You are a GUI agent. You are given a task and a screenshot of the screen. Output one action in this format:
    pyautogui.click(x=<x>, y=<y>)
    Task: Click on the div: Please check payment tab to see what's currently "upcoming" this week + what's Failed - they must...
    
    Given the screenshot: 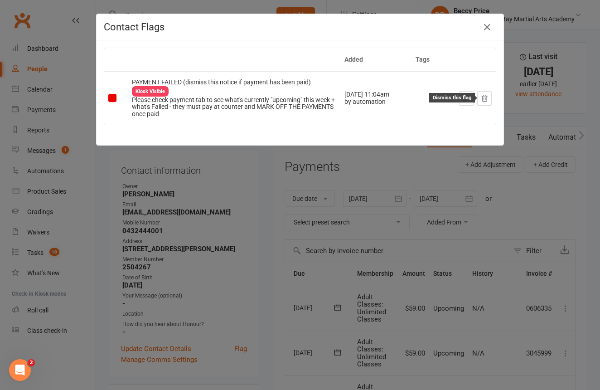 What is the action you would take?
    pyautogui.click(x=234, y=107)
    